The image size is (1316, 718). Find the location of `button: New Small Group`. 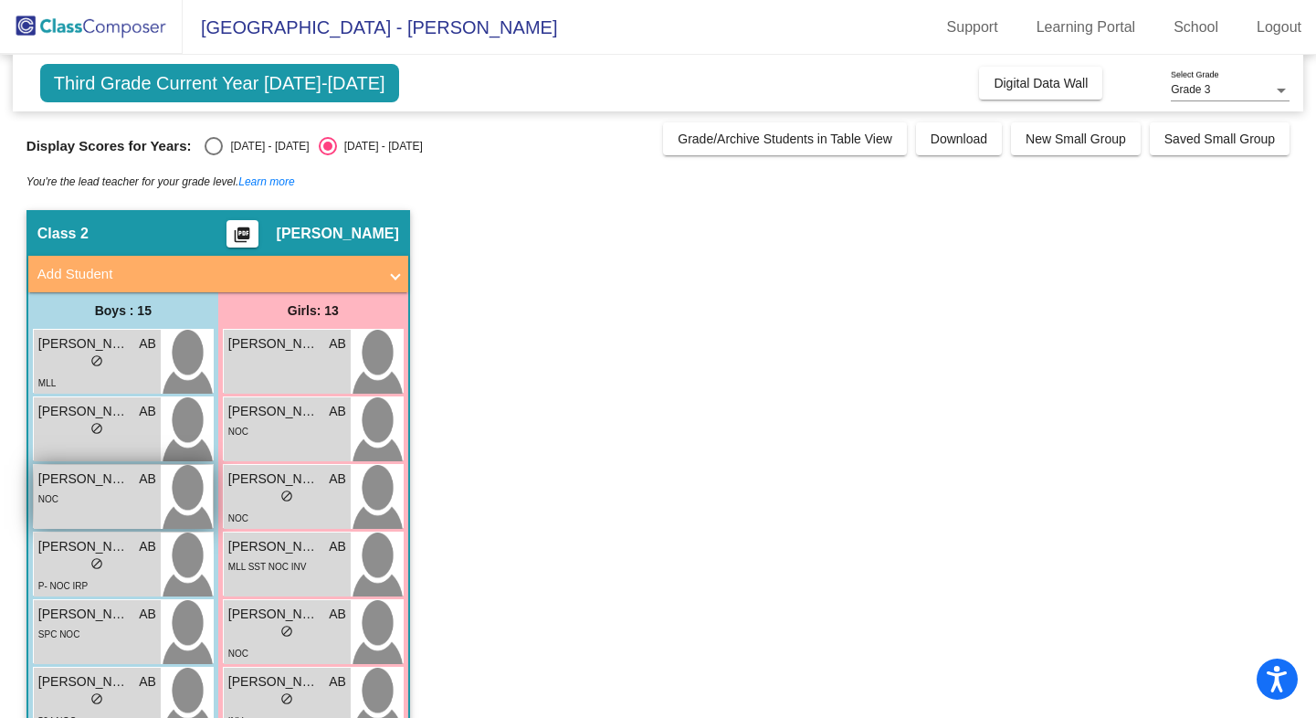

button: New Small Group is located at coordinates (1076, 139).